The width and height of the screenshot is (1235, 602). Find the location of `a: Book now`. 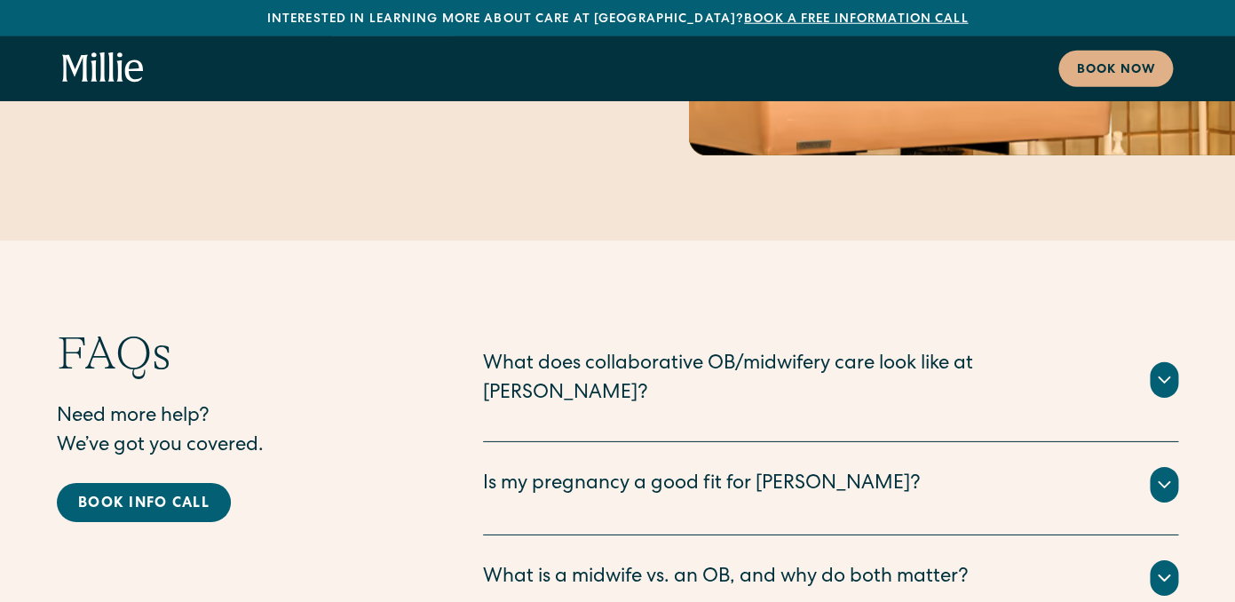

a: Book now is located at coordinates (1115, 68).